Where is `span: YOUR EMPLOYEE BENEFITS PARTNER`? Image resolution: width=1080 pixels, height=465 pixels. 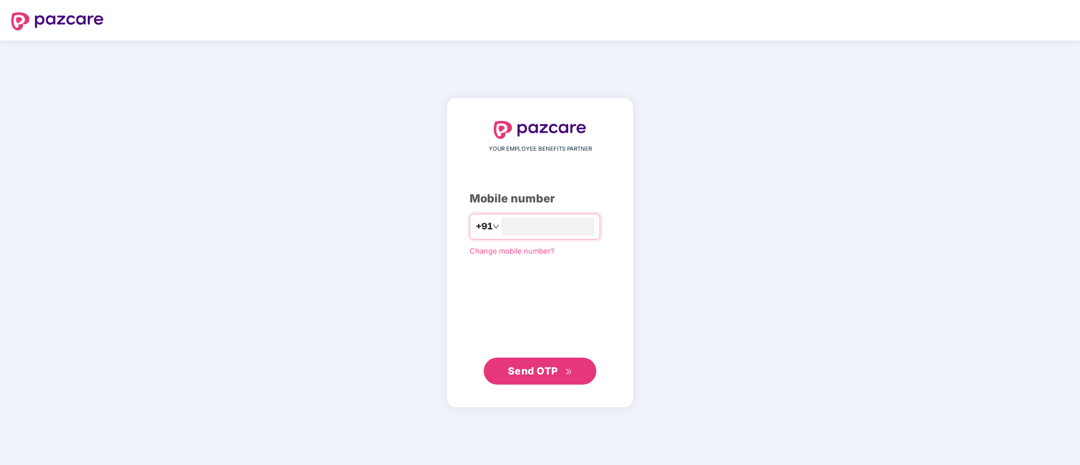
span: YOUR EMPLOYEE BENEFITS PARTNER is located at coordinates (540, 149).